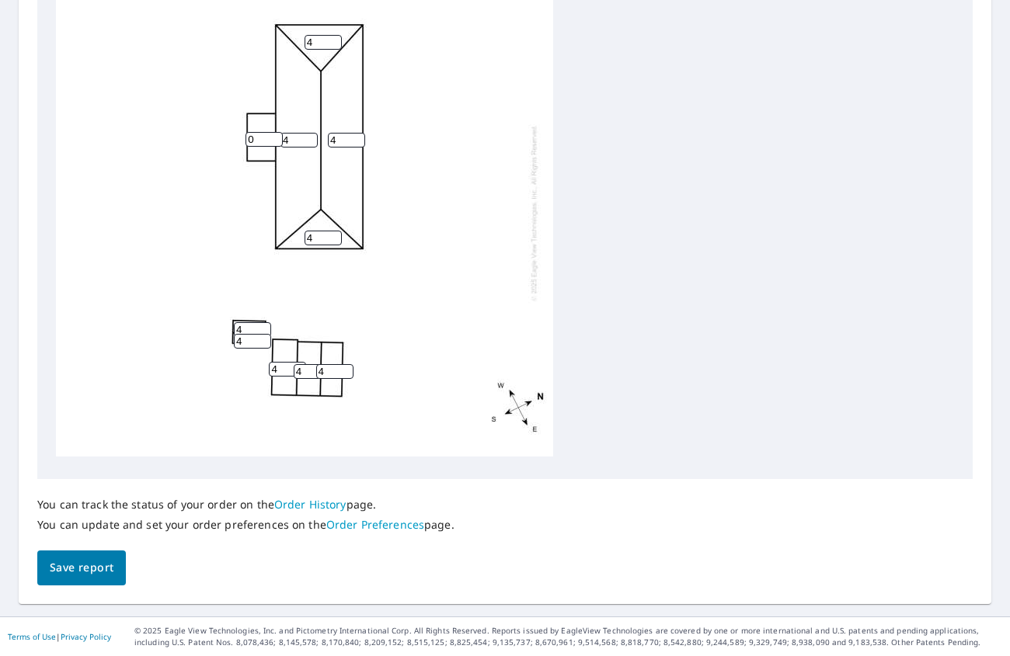 The image size is (1010, 656). I want to click on p: You can track the status of your order on the page., so click(245, 505).